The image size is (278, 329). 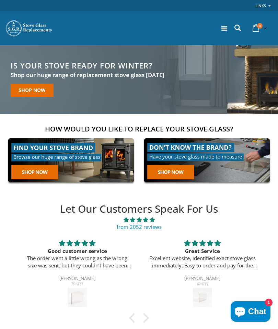 What do you see at coordinates (71, 160) in the screenshot?
I see `img: find-your-brand-cta_9b334d5d-5c94-48ed-825f-d7972bbdebd0.jpg` at bounding box center [71, 160].